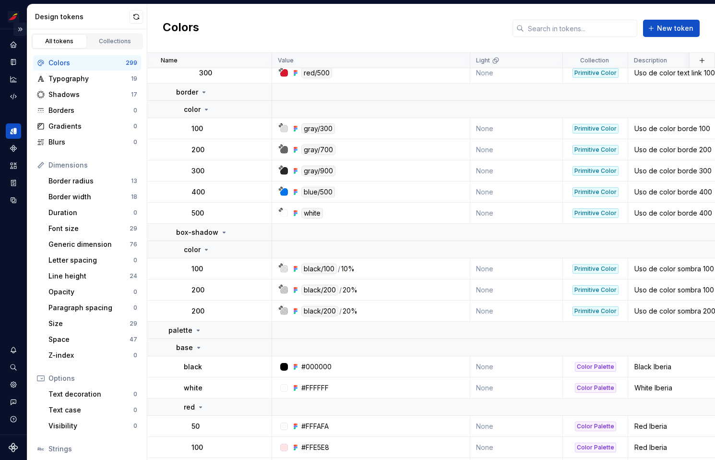 This screenshot has width=715, height=460. Describe the element at coordinates (193, 367) in the screenshot. I see `p: black` at that location.